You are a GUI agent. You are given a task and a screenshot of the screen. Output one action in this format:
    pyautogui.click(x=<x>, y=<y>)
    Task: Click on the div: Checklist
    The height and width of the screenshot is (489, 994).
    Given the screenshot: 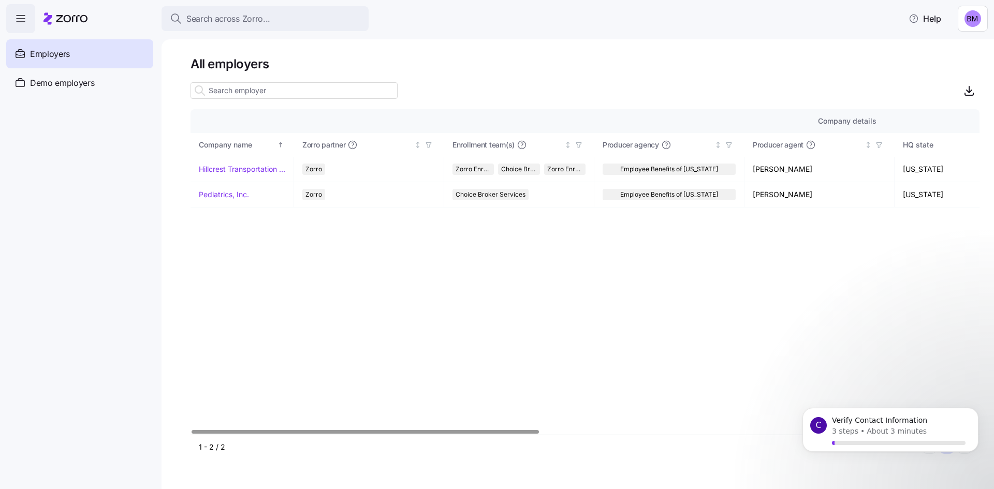 What is the action you would take?
    pyautogui.click(x=32, y=30)
    